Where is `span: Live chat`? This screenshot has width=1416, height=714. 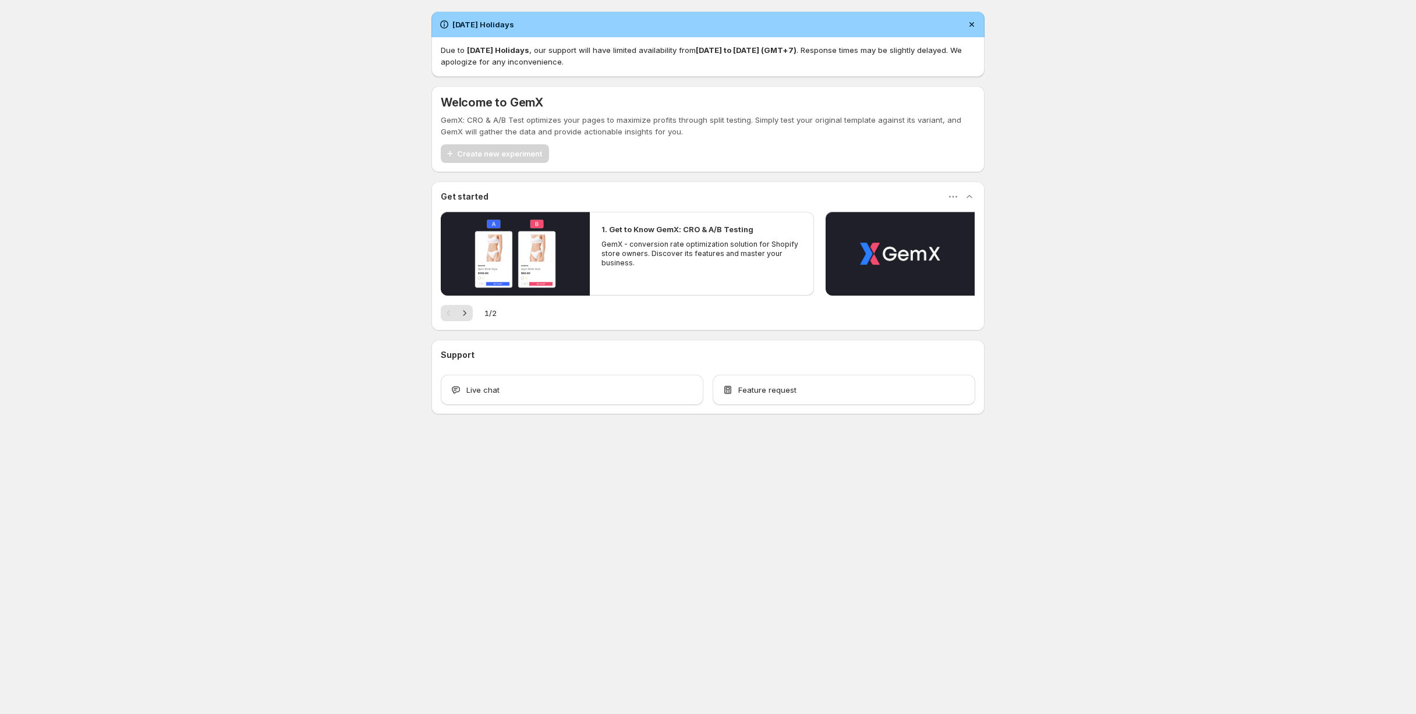
span: Live chat is located at coordinates (483, 390).